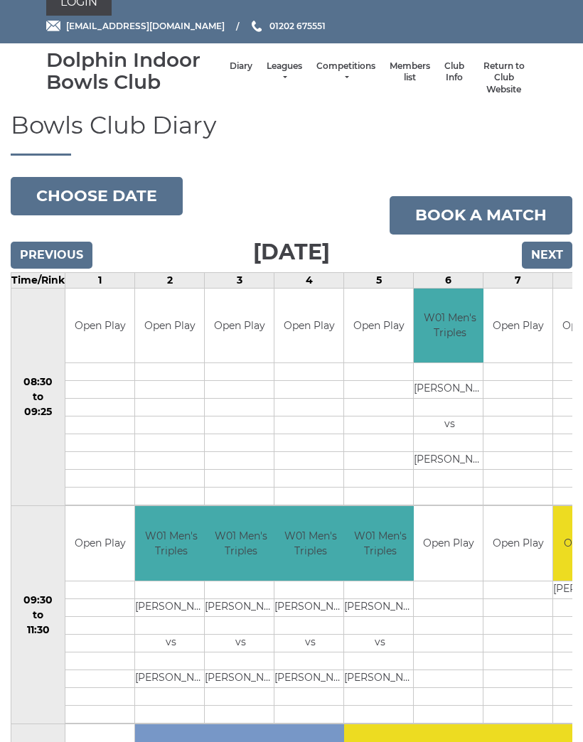  Describe the element at coordinates (454, 72) in the screenshot. I see `a: Club Info` at that location.